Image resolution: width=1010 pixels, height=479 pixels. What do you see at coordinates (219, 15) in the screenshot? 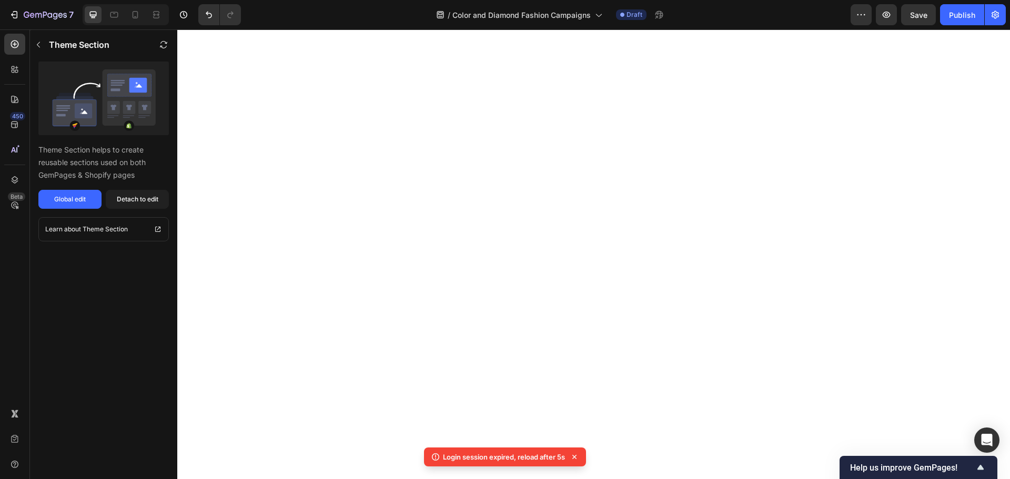
I see `div: Undo/Redo` at bounding box center [219, 15].